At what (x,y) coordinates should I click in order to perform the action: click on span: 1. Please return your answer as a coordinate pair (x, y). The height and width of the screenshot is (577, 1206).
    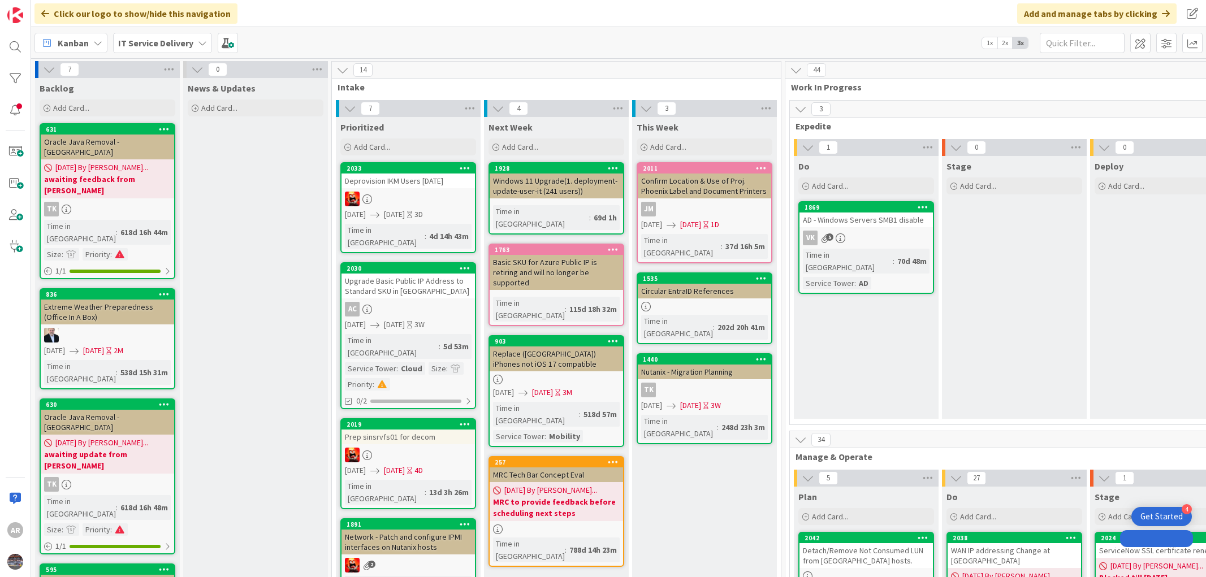
    Looking at the image, I should click on (828, 148).